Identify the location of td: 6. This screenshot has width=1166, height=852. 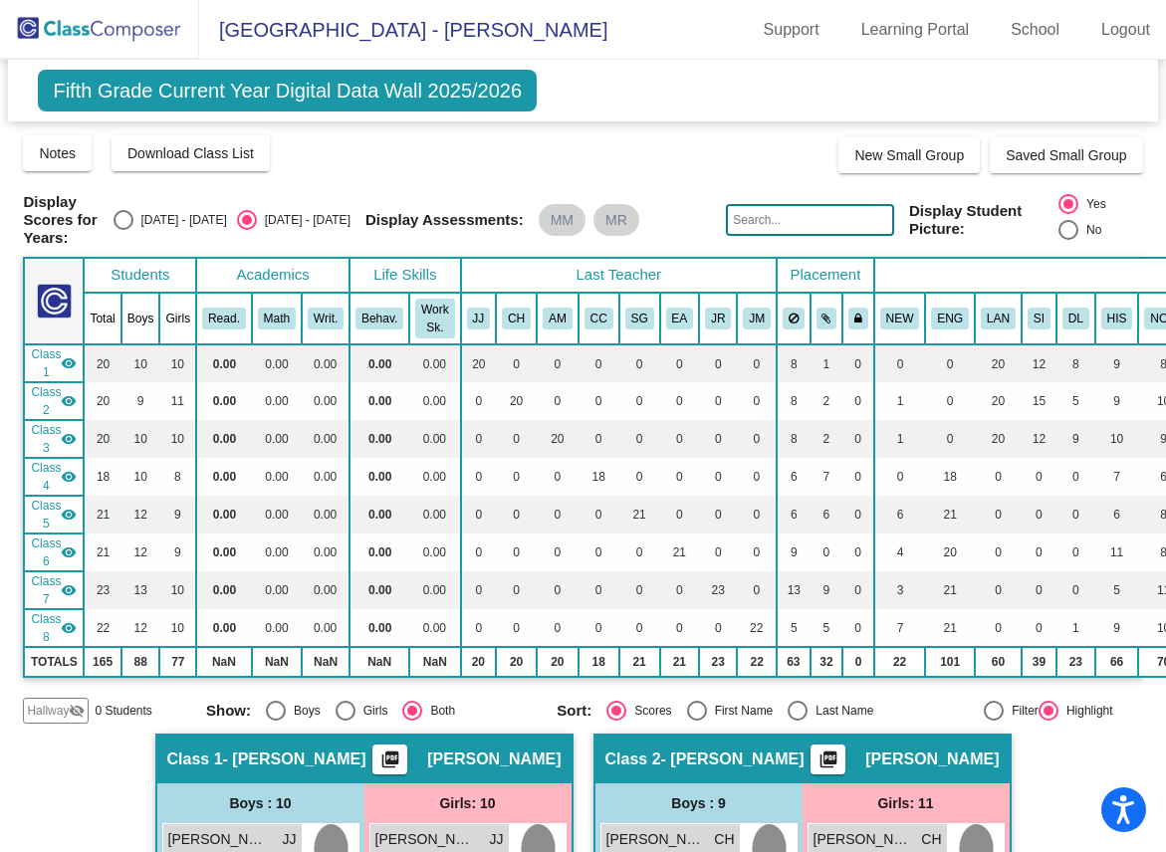
(900, 515).